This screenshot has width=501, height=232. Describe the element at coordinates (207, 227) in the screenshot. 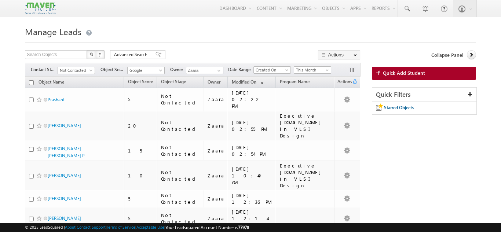

I see `span: Your Leadsquared Account Number is` at that location.